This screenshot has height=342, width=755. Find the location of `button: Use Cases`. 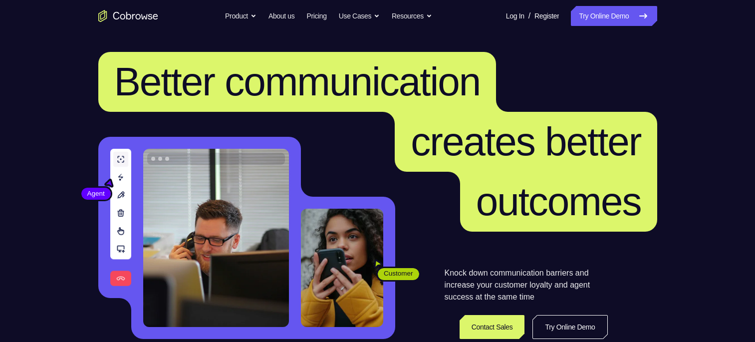

button: Use Cases is located at coordinates (359, 16).